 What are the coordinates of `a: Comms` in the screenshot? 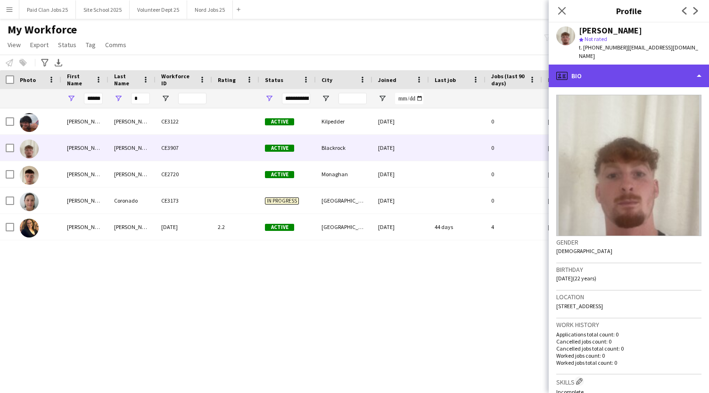 It's located at (116, 45).